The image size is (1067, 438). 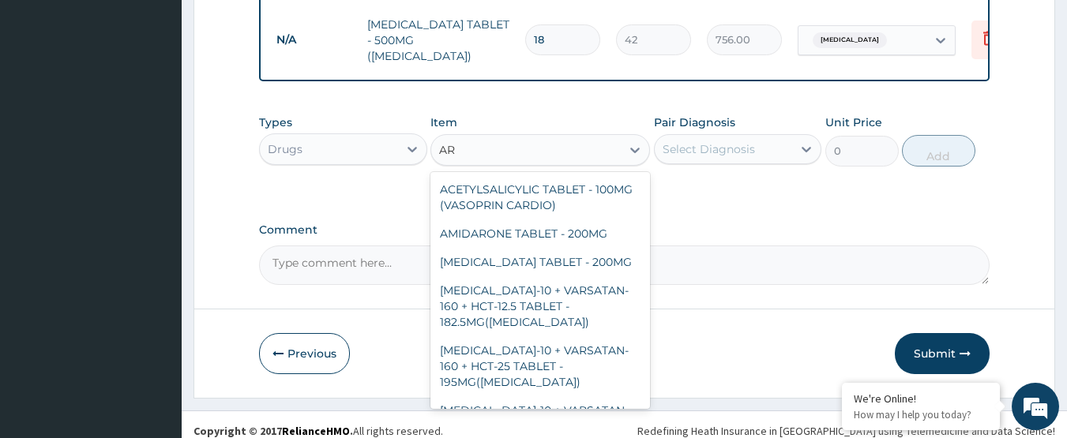 What do you see at coordinates (854, 122) in the screenshot?
I see `label: Unit Price` at bounding box center [854, 122].